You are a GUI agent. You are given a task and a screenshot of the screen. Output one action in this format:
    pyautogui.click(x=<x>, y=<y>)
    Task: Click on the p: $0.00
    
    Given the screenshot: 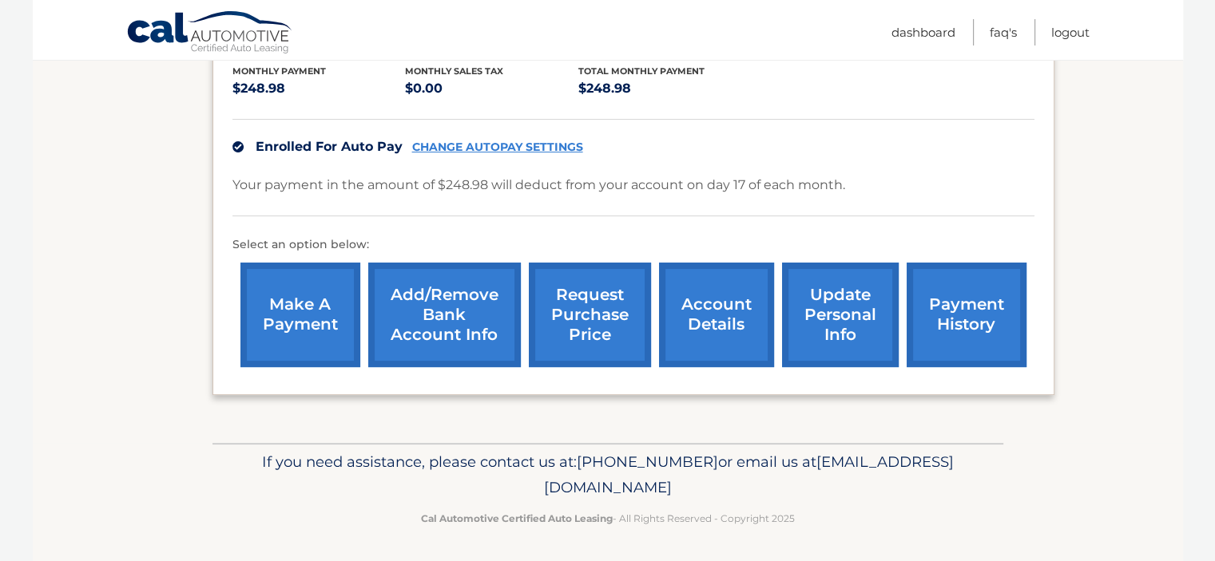 What is the action you would take?
    pyautogui.click(x=491, y=89)
    